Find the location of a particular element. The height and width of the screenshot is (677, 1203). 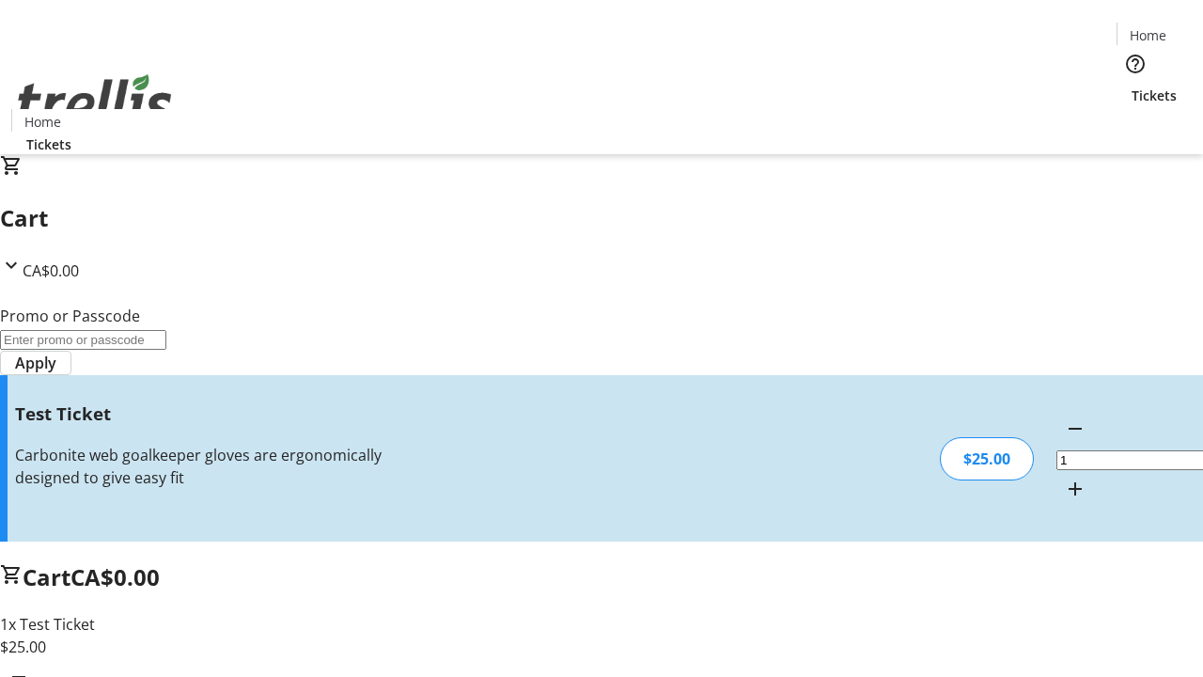

span: Apply is located at coordinates (36, 363).